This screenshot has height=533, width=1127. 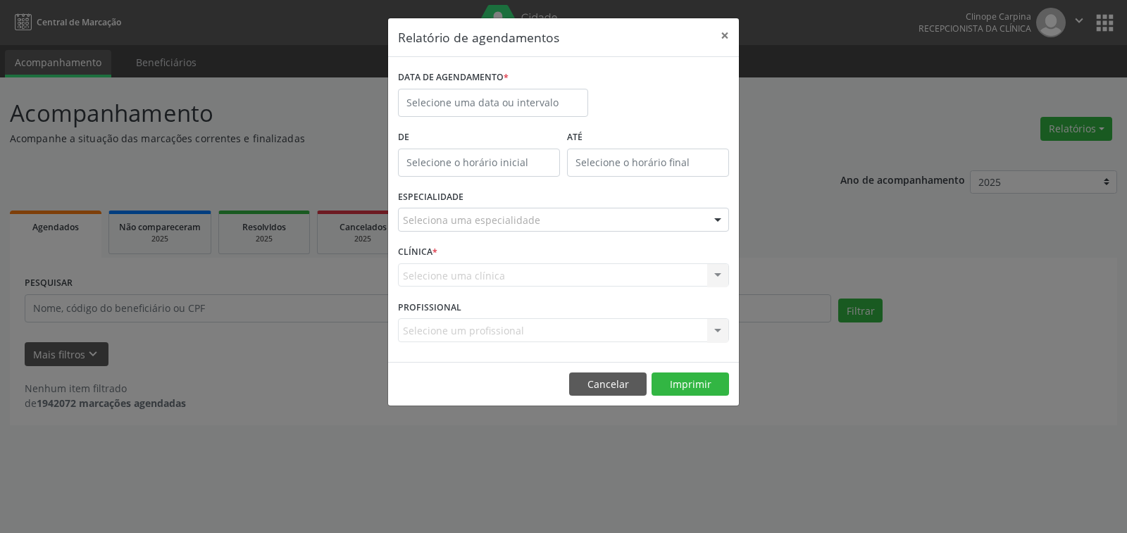 I want to click on label: CLÍNICA, so click(x=418, y=252).